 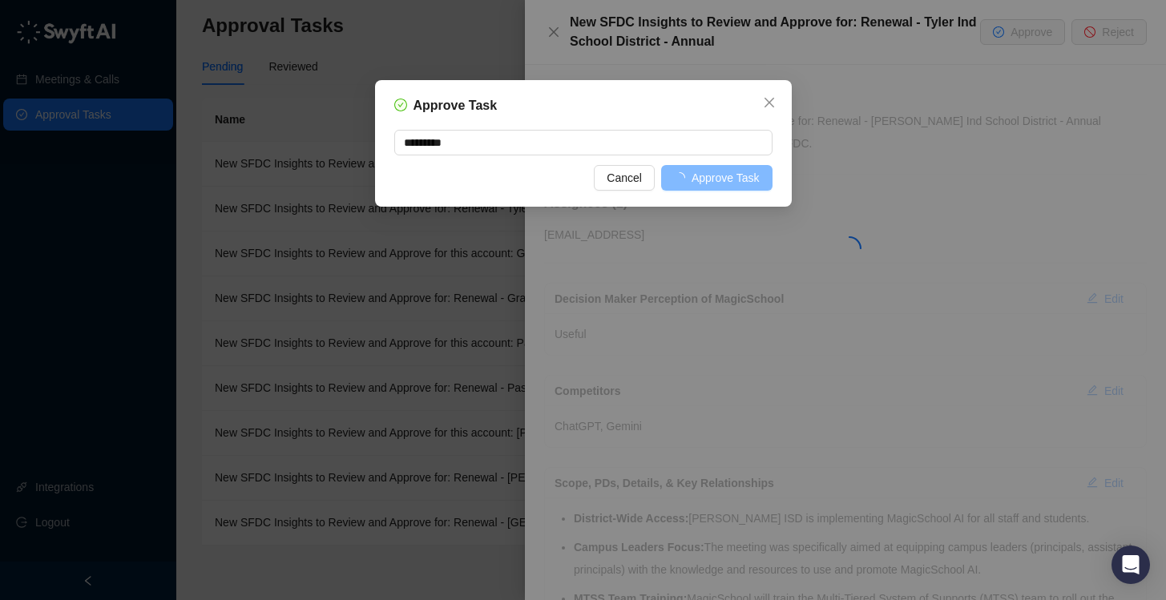 What do you see at coordinates (455, 106) in the screenshot?
I see `h5: Approve Task` at bounding box center [455, 106].